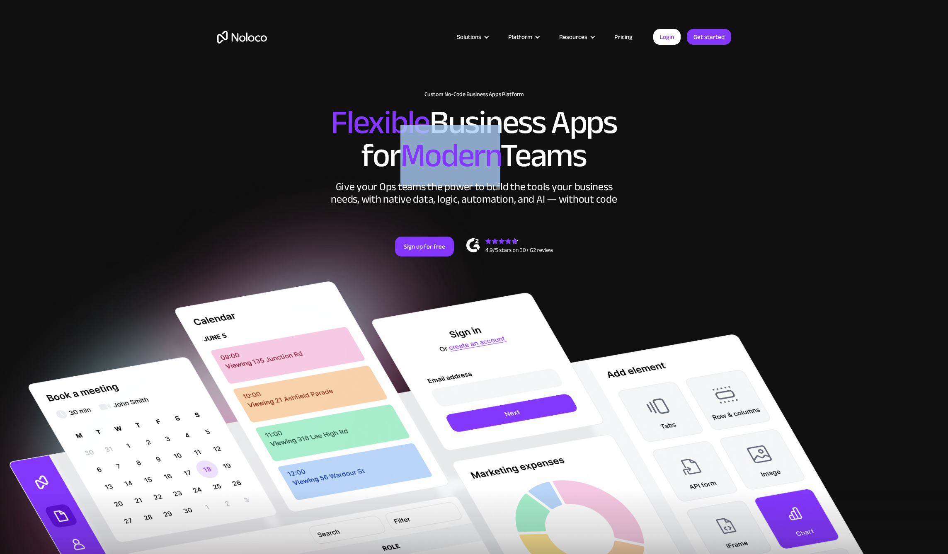 This screenshot has height=554, width=948. I want to click on a: Sign up for free, so click(425, 247).